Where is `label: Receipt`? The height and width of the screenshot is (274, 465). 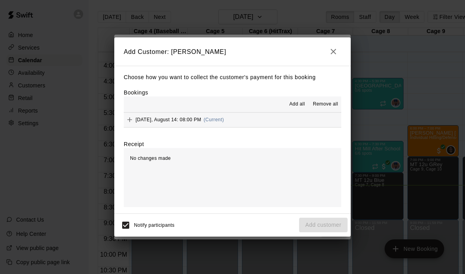
label: Receipt is located at coordinates (134, 144).